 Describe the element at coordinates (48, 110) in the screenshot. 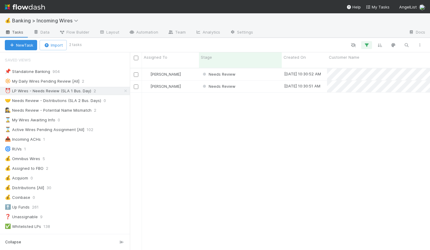

I see `div: Needs Review - Potential Name Mismatch` at that location.